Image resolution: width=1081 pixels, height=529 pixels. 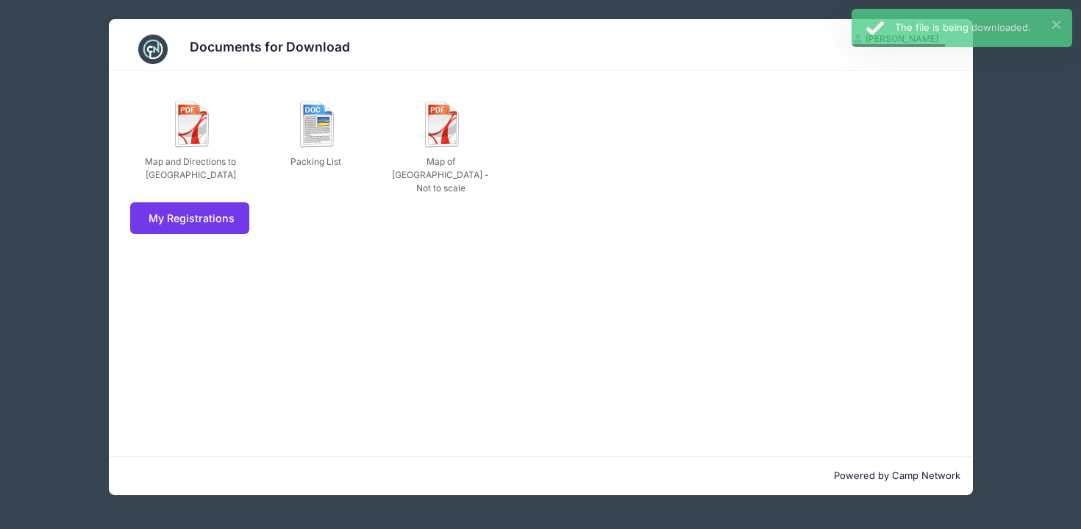 What do you see at coordinates (315, 162) in the screenshot?
I see `div: Packing List` at bounding box center [315, 162].